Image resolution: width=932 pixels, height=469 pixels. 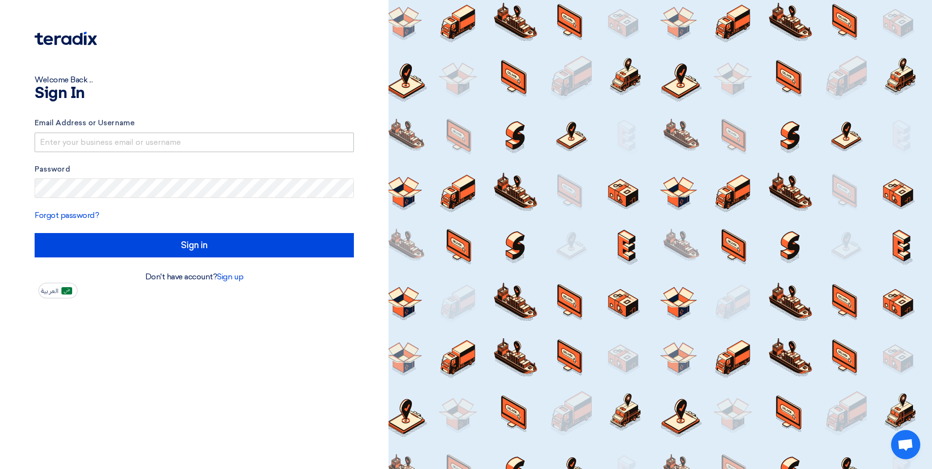 I want to click on label: Password, so click(x=194, y=169).